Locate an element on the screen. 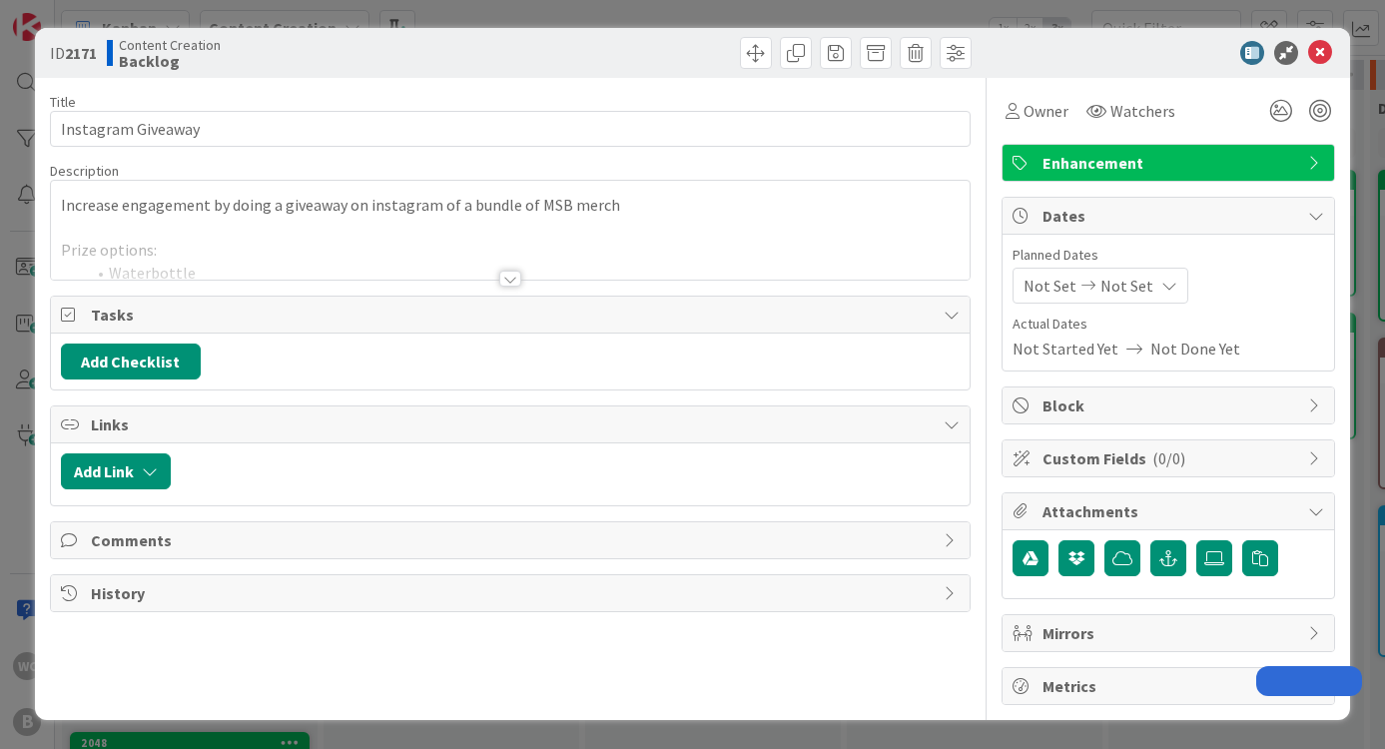  span: Enhancement is located at coordinates (1170, 163).